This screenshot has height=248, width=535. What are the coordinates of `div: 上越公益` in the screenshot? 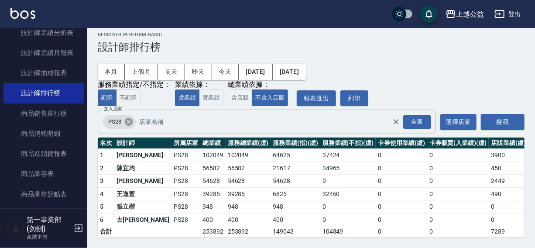 It's located at (470, 14).